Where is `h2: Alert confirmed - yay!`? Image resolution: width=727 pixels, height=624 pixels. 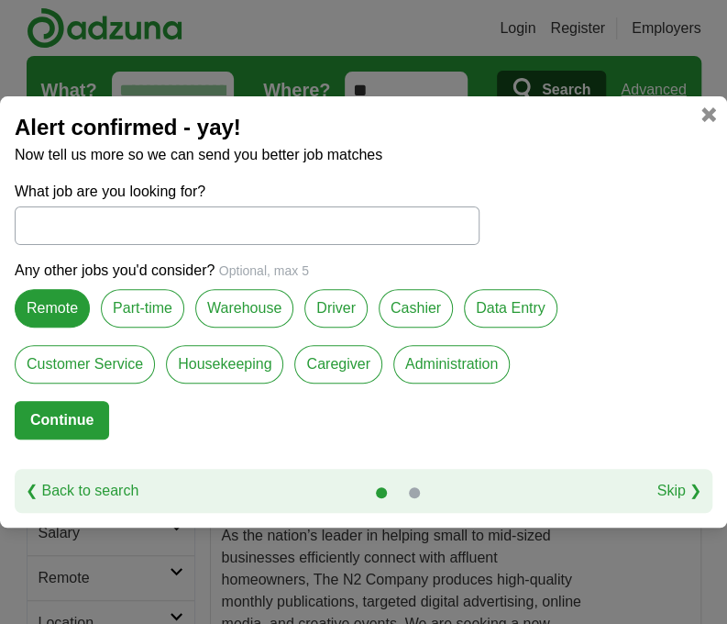
h2: Alert confirmed - yay! is located at coordinates (363, 128).